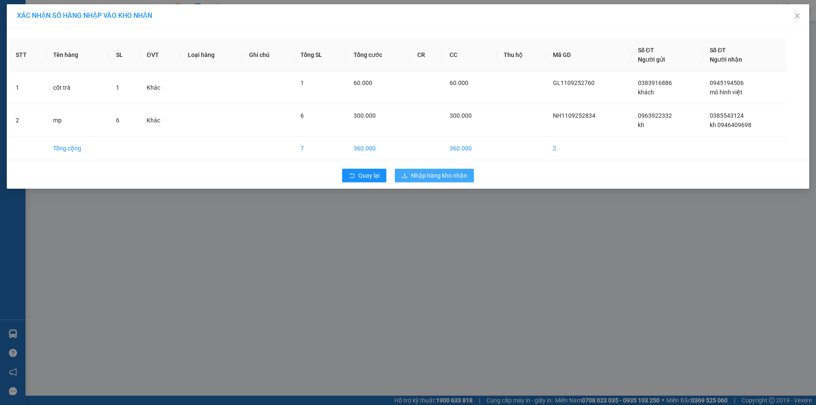 This screenshot has height=405, width=816. I want to click on span: close, so click(797, 16).